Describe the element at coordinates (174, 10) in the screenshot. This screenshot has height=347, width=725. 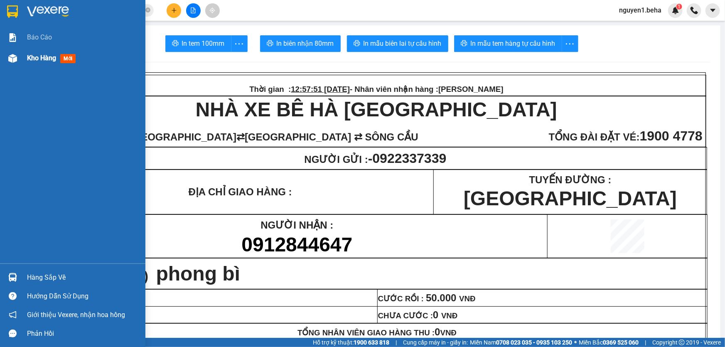
I see `span: plus` at that location.